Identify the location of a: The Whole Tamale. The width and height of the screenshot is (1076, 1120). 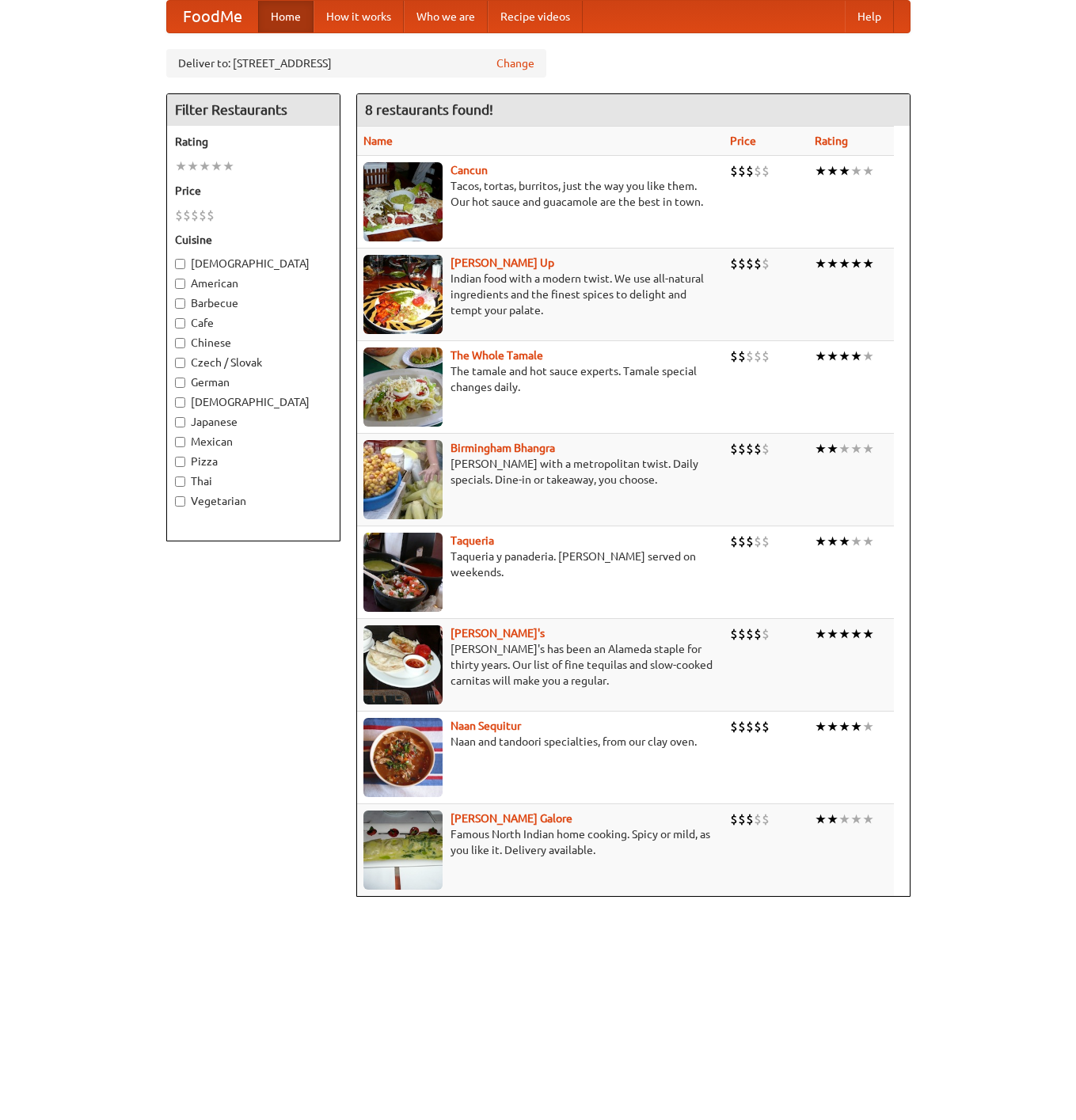
(496, 355).